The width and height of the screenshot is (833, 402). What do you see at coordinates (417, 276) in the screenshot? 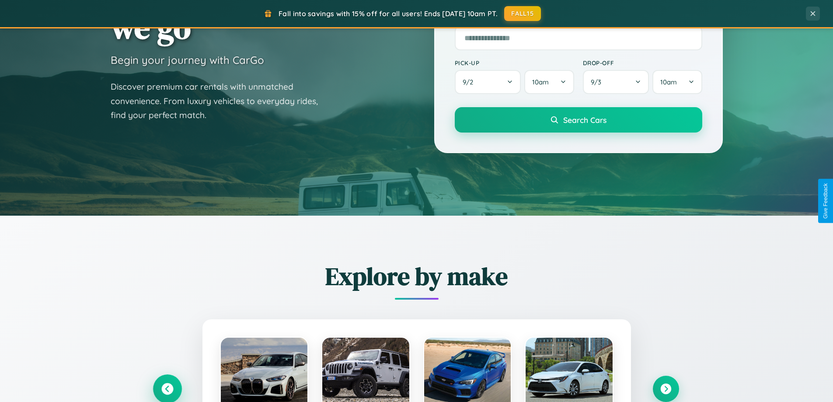
I see `h2: Explore by make` at bounding box center [417, 276].